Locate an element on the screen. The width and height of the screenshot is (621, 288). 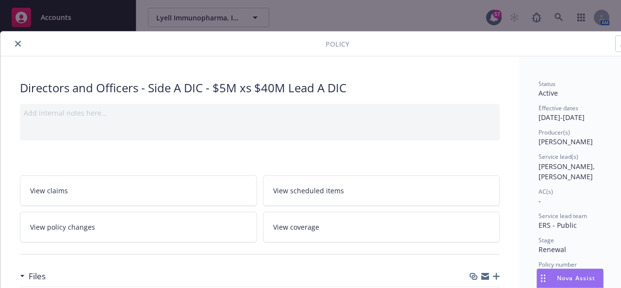
div: Directors and Officers - Side A DIC - $5M xs $40M Lead A DIC is located at coordinates (259, 88).